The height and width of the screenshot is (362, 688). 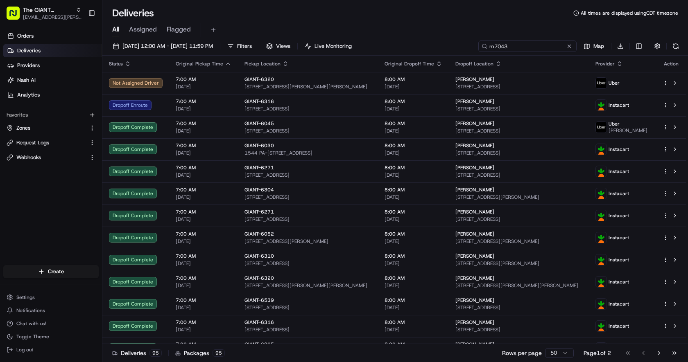 What do you see at coordinates (33, 143) in the screenshot?
I see `span: Request Logs` at bounding box center [33, 143].